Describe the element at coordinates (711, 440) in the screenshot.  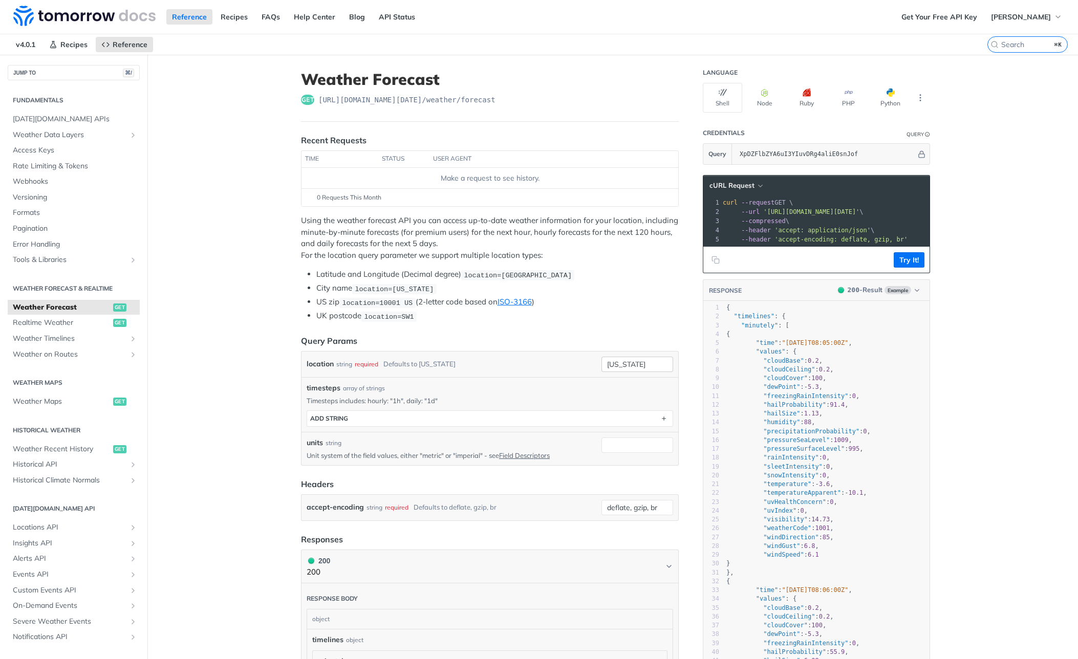
I see `div: 16` at that location.